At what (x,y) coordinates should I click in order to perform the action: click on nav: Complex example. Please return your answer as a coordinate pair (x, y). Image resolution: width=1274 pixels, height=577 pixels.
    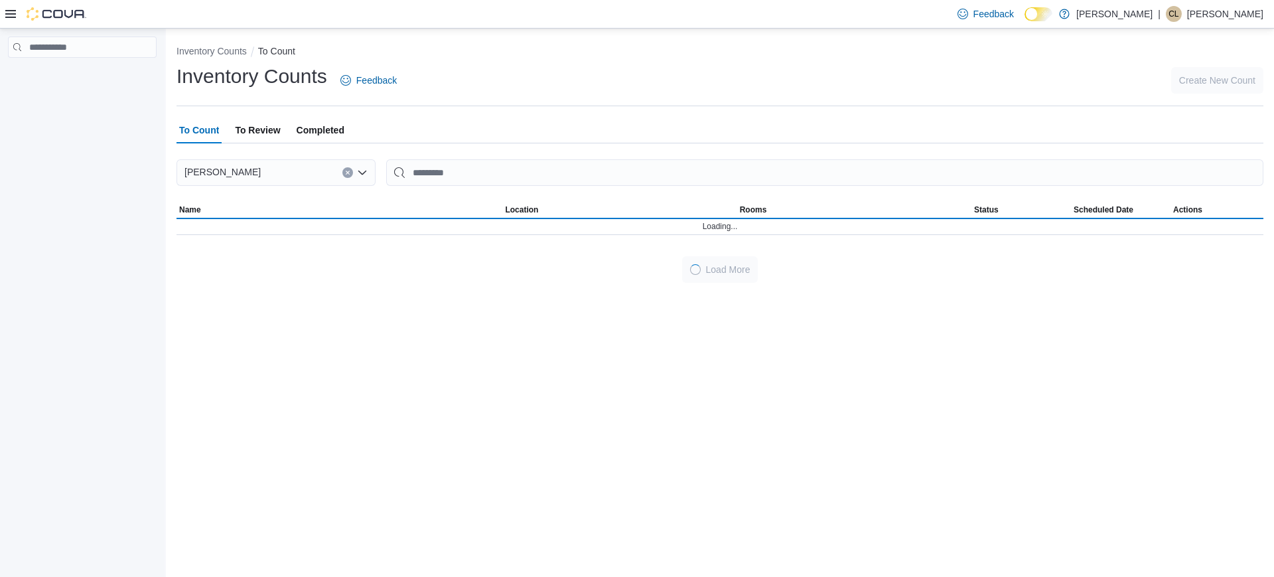
    Looking at the image, I should click on (82, 76).